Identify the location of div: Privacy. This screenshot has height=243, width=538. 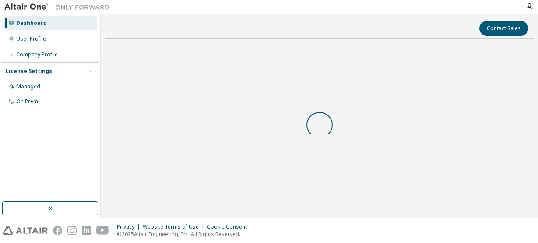
(130, 227).